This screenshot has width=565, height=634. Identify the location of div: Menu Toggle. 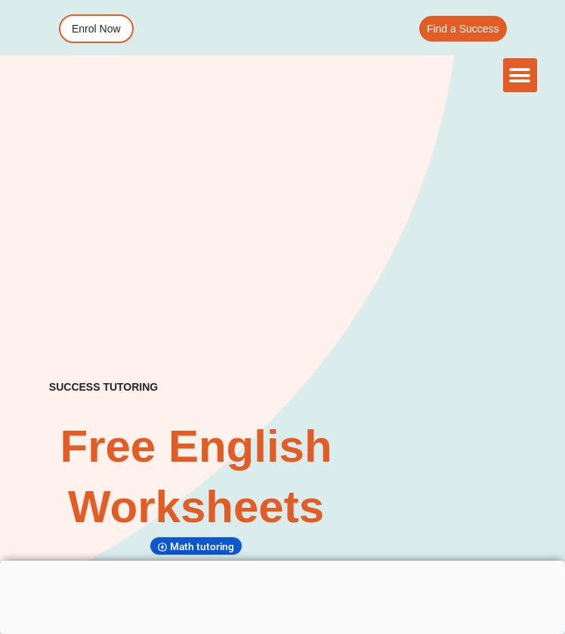
(520, 75).